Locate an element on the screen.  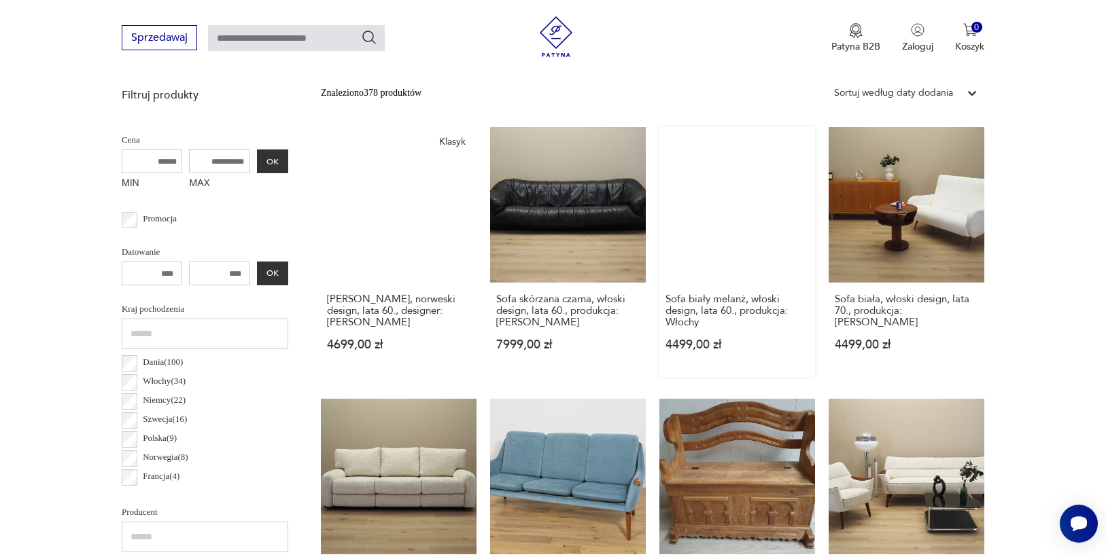
p: Zaloguj is located at coordinates (917, 46).